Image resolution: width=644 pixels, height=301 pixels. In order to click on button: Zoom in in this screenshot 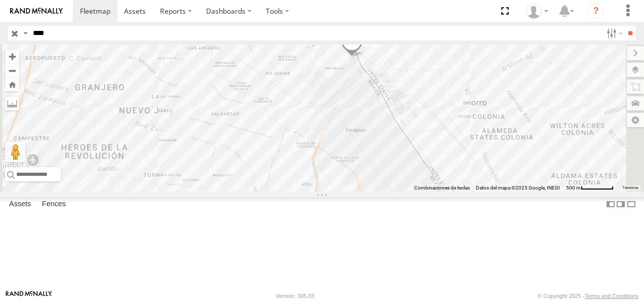, I will do `click(12, 56)`.